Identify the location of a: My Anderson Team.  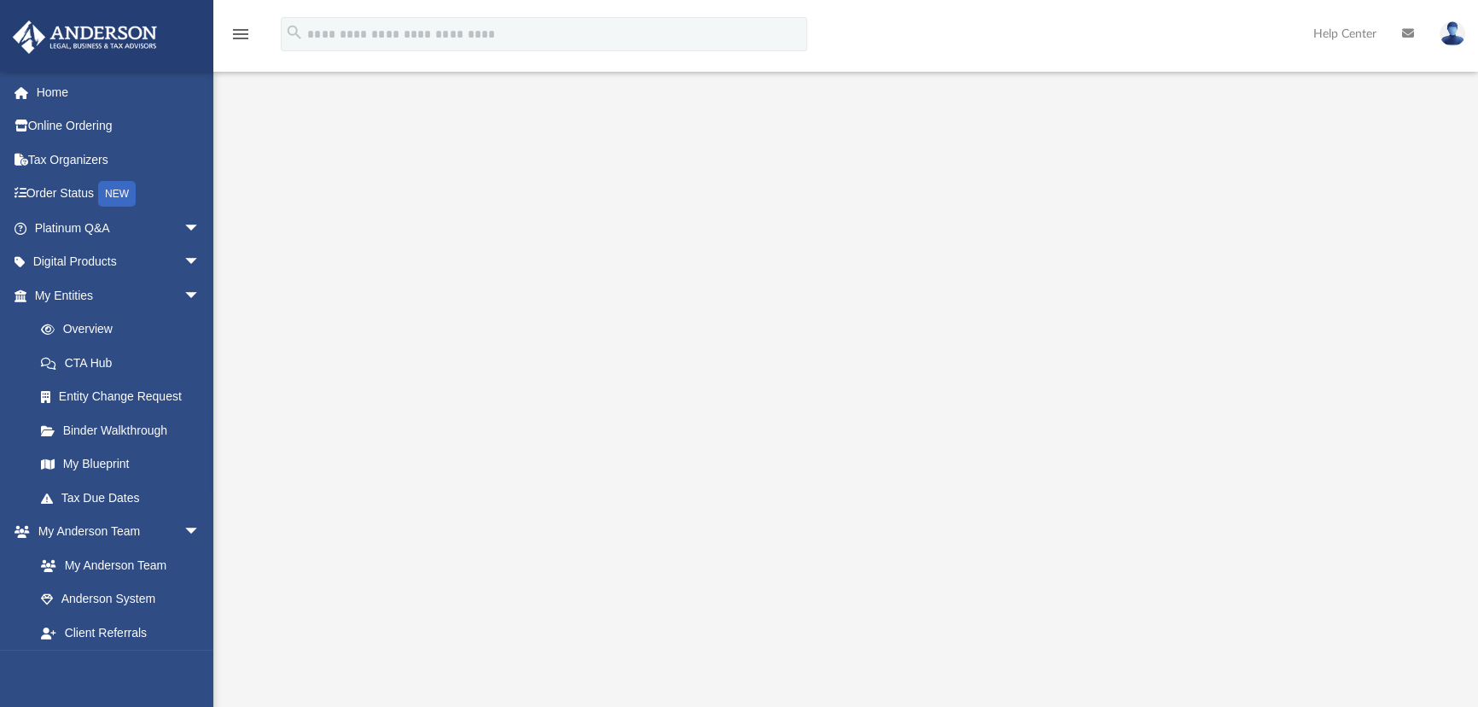
(116, 565).